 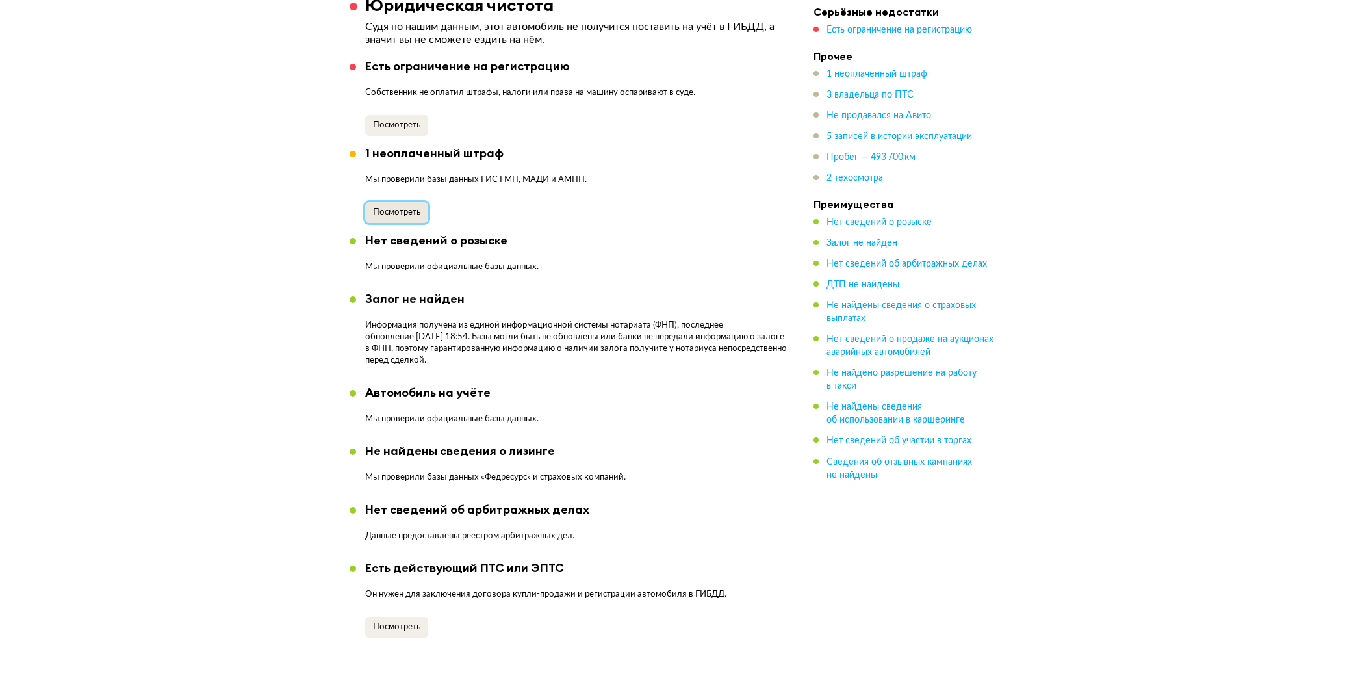 What do you see at coordinates (904, 12) in the screenshot?
I see `h4: Серьёзные недостатки` at bounding box center [904, 12].